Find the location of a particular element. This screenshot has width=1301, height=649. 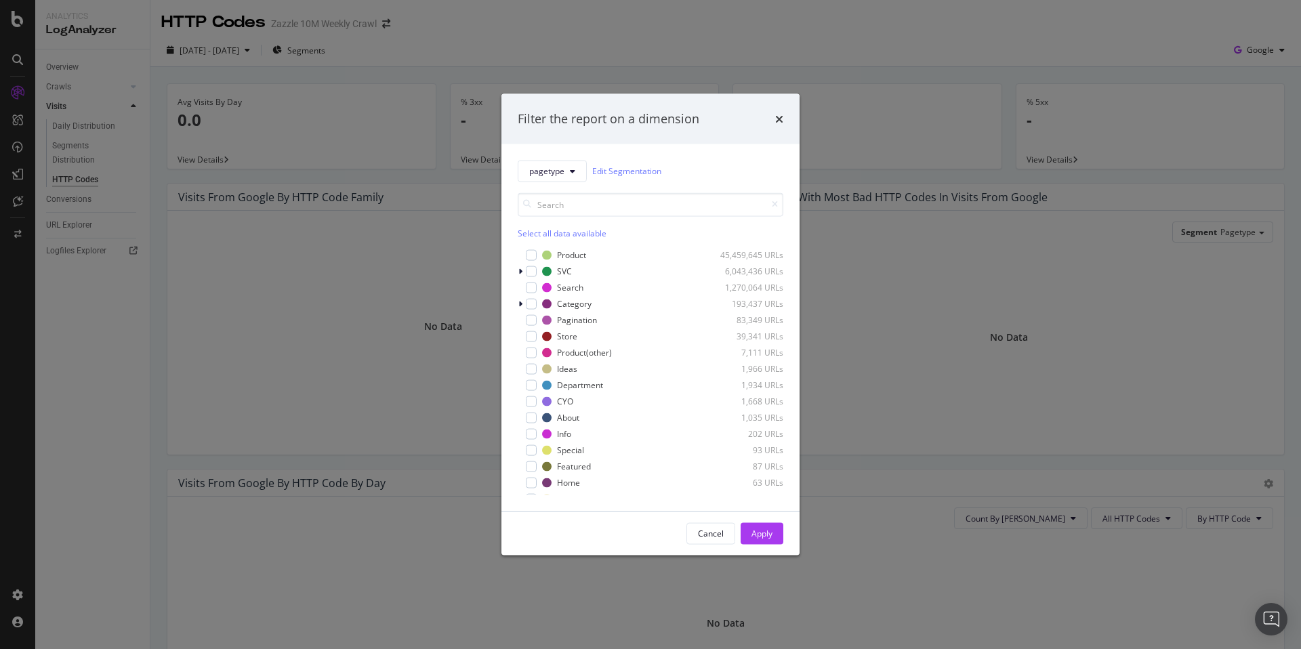

div: Open Intercom Messenger is located at coordinates (1271, 619).